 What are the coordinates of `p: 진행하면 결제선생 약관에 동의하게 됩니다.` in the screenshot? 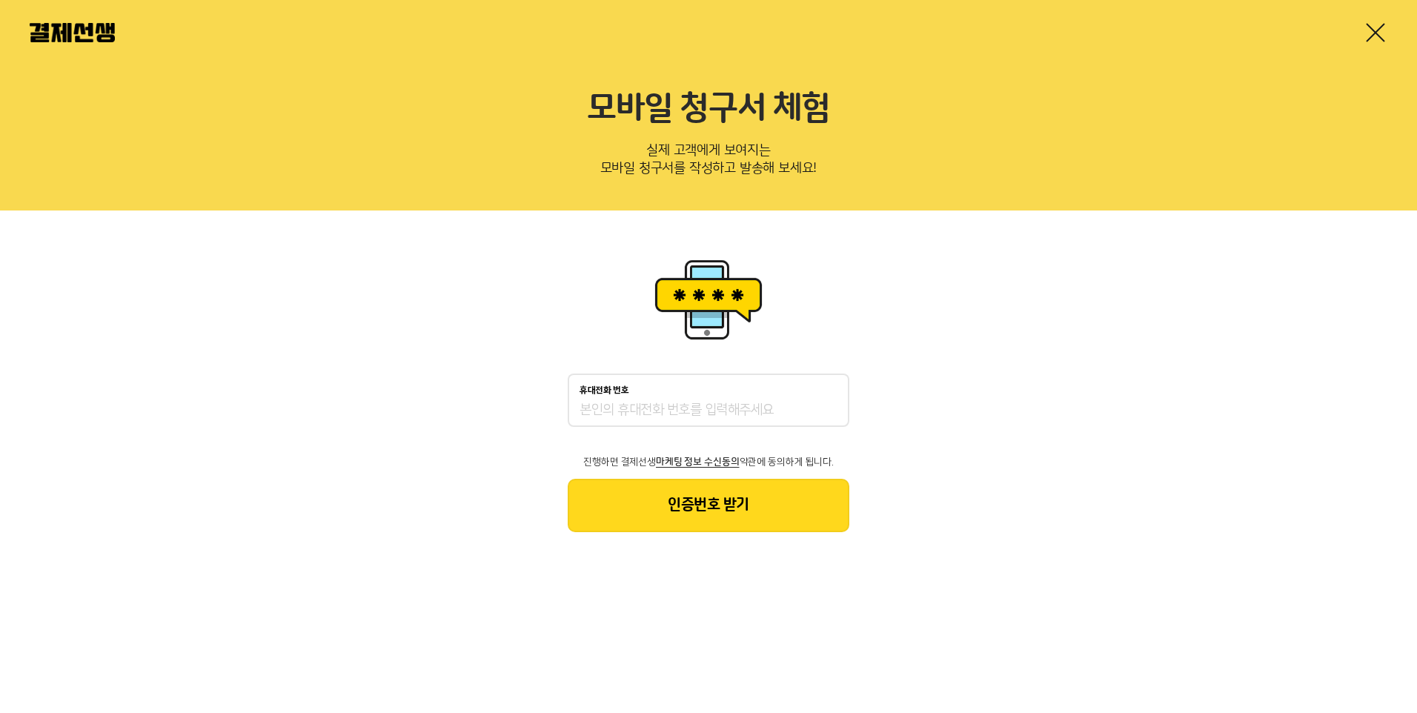 It's located at (708, 462).